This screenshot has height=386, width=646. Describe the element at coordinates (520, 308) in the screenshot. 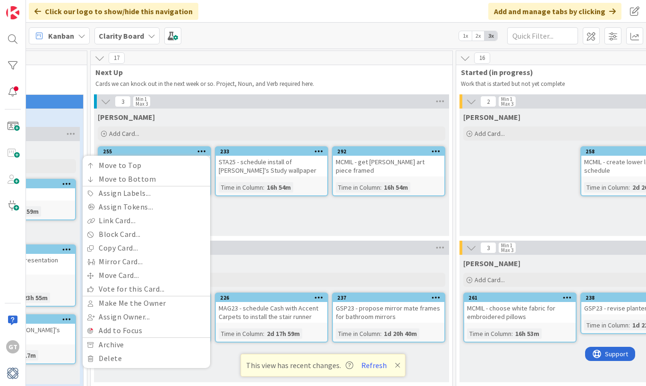

I see `div: 261MCMIL - choose white fabric for embroidered pillows` at that location.